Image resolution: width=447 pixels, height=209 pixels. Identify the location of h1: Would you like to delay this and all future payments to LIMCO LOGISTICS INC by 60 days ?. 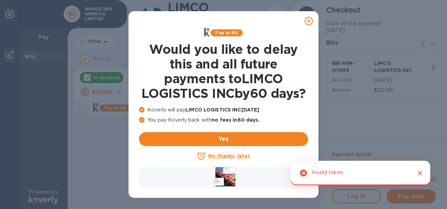
(224, 71).